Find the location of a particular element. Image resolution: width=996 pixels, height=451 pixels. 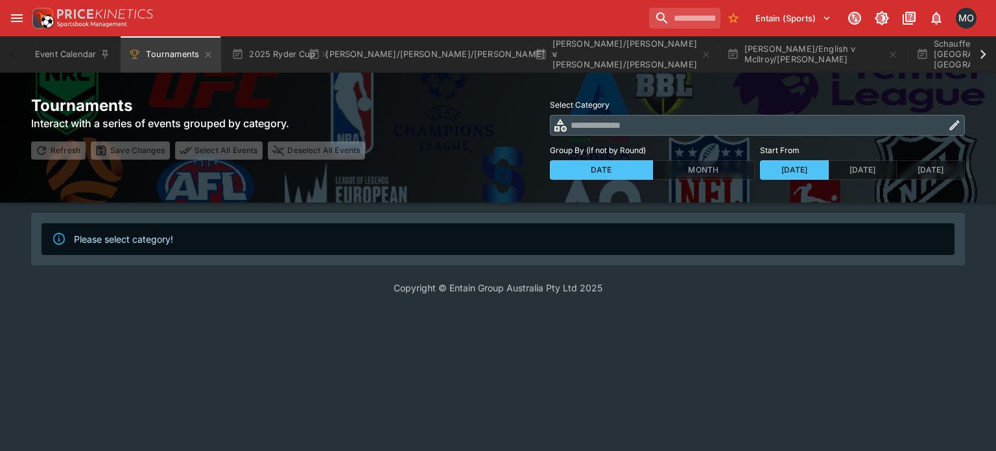

button: Connected to PK is located at coordinates (854, 18).